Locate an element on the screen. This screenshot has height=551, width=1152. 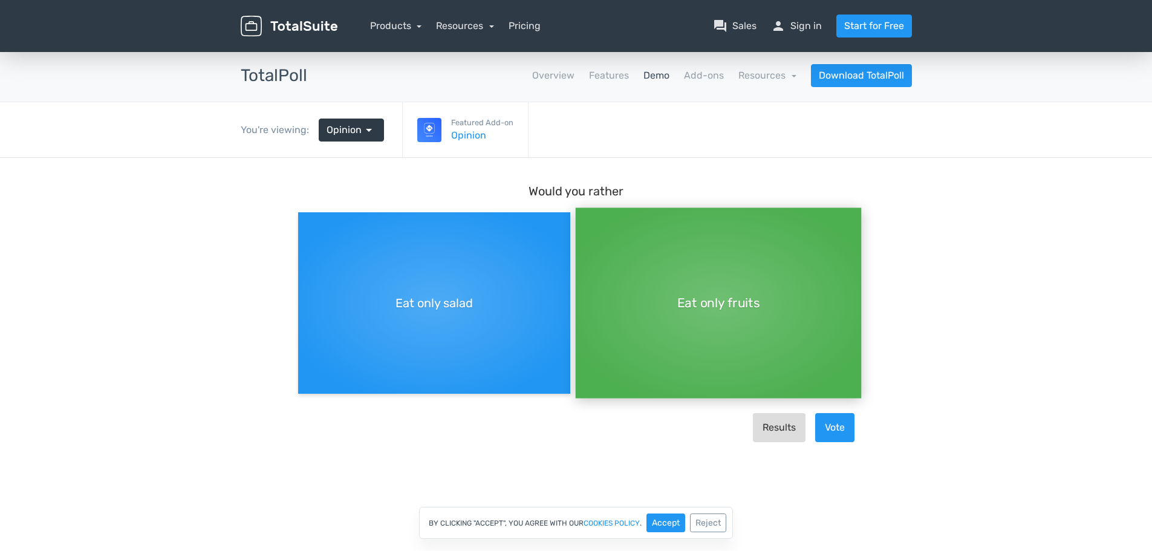
a: Pricing is located at coordinates (524, 26).